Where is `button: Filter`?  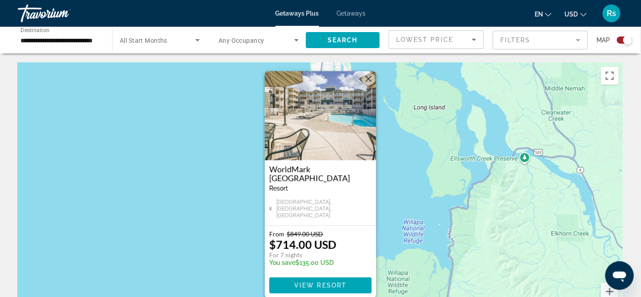
button: Filter is located at coordinates (540, 40).